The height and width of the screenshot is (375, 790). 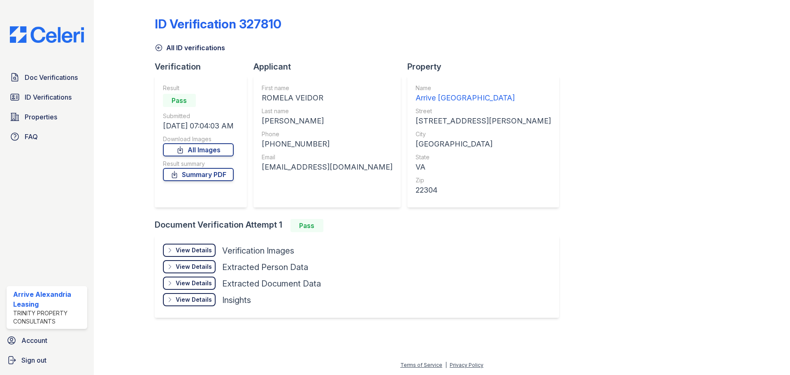 I want to click on div: Insights, so click(x=237, y=300).